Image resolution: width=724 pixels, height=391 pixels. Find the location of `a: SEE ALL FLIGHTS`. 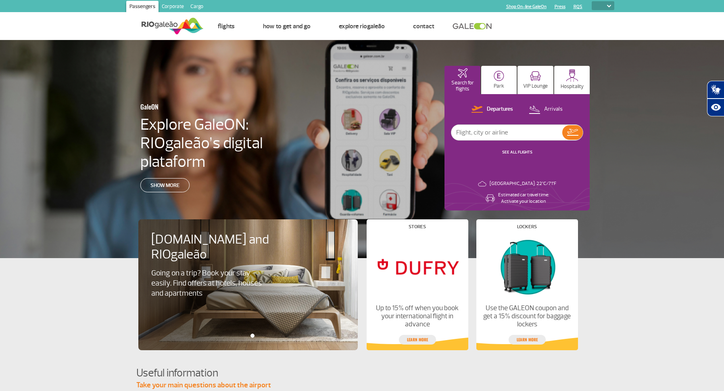

a: SEE ALL FLIGHTS is located at coordinates (517, 152).